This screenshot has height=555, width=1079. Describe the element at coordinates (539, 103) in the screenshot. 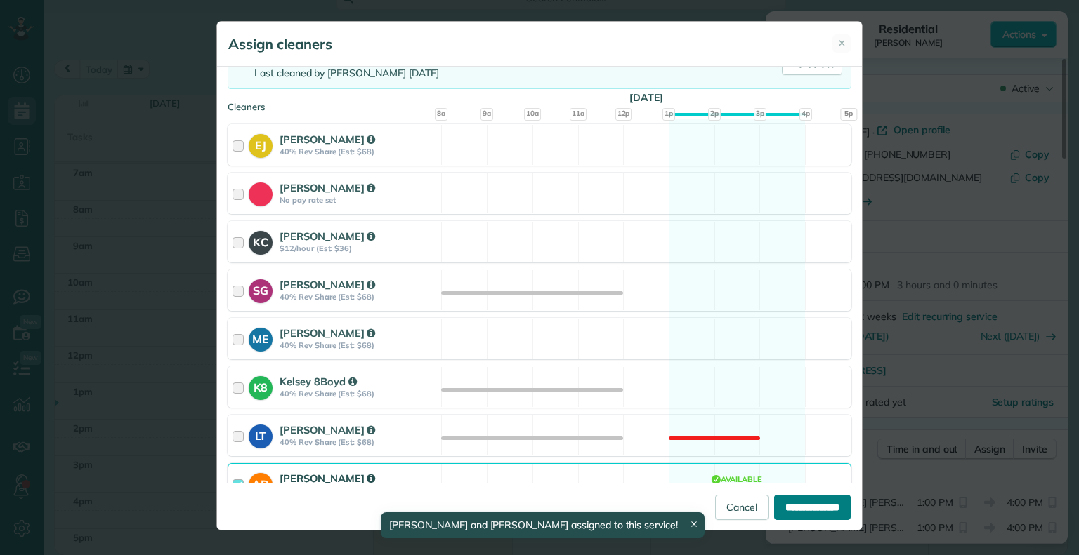

I see `div: Cleaners` at that location.